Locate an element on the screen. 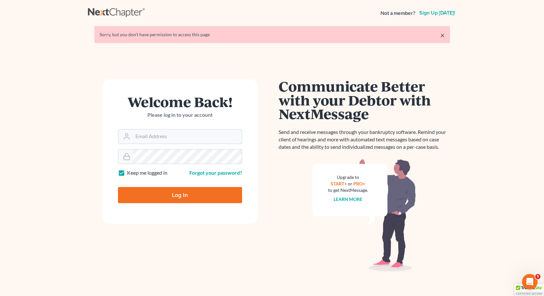  a: Learn more is located at coordinates (348, 199).